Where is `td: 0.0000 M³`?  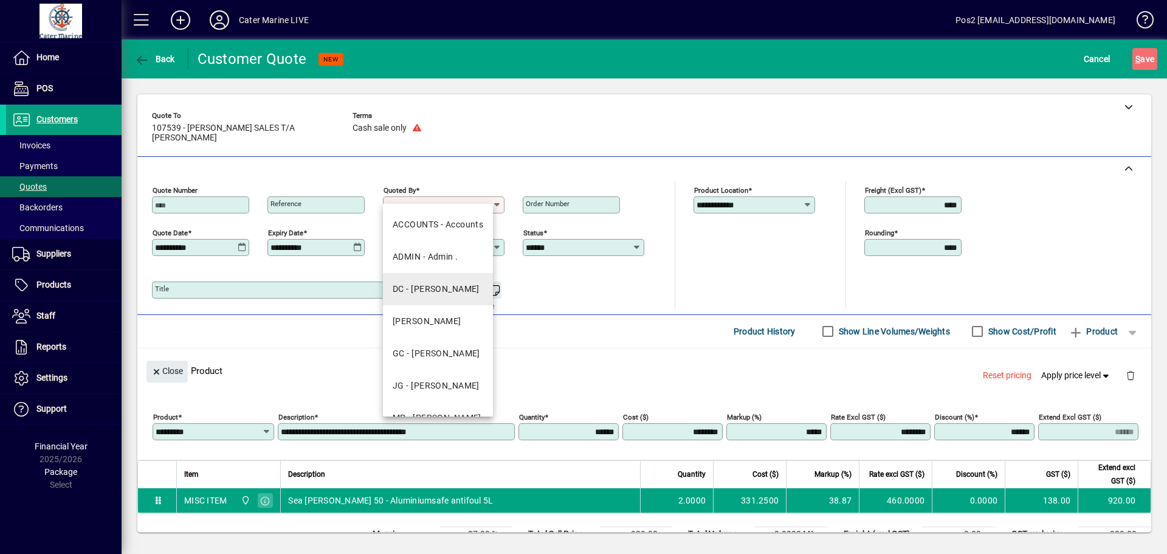
td: 0.0000 M³ is located at coordinates (791, 534).